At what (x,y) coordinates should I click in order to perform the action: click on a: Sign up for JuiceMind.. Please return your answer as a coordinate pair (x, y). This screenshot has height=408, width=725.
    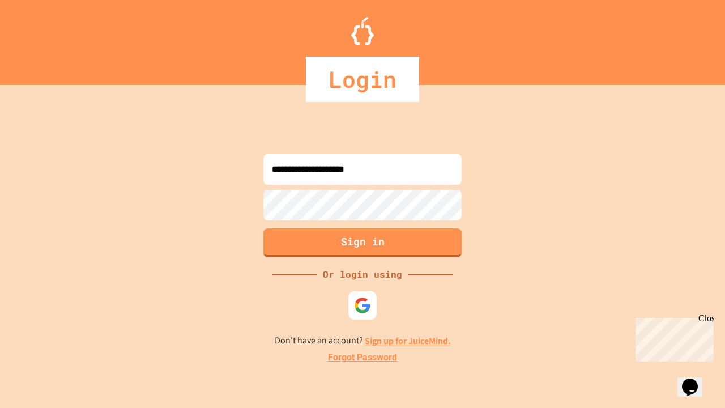
    Looking at the image, I should click on (408, 340).